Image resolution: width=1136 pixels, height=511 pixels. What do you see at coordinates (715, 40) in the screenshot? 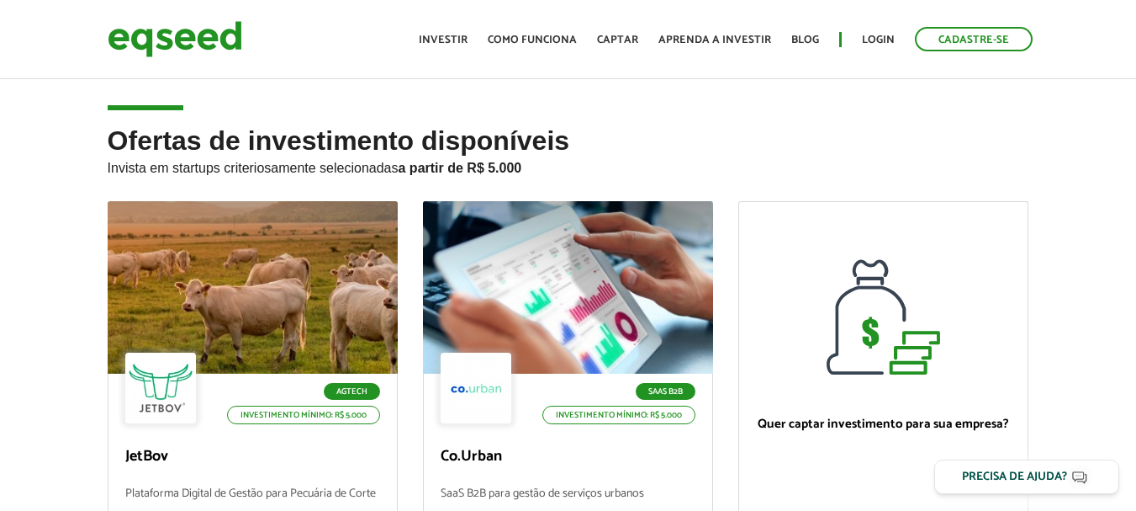
I see `a: Aprenda a investir` at bounding box center [715, 40].